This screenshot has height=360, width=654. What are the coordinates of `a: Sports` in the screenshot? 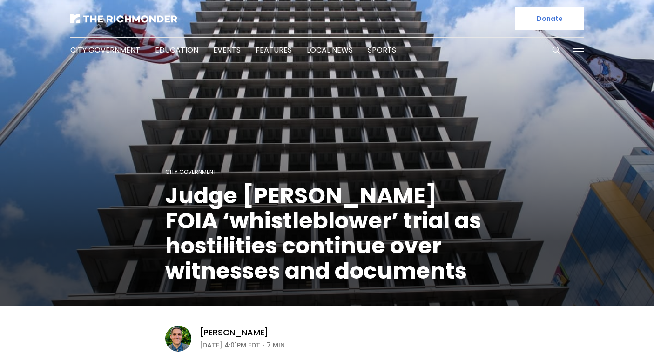 It's located at (382, 50).